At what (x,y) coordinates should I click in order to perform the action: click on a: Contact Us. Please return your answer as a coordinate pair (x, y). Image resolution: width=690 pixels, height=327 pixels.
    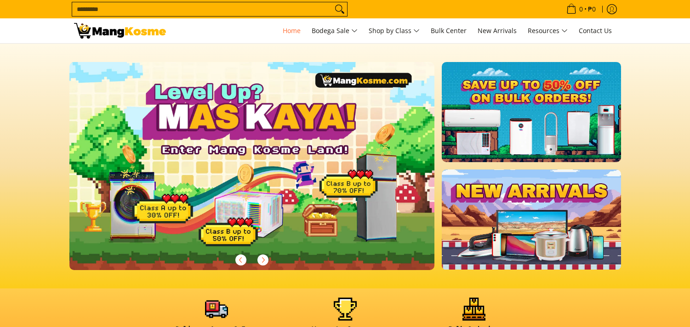
    Looking at the image, I should click on (595, 31).